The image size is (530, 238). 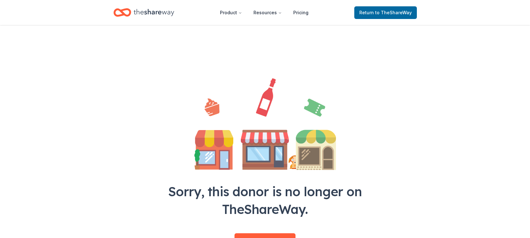 I want to click on button: Product, so click(x=231, y=13).